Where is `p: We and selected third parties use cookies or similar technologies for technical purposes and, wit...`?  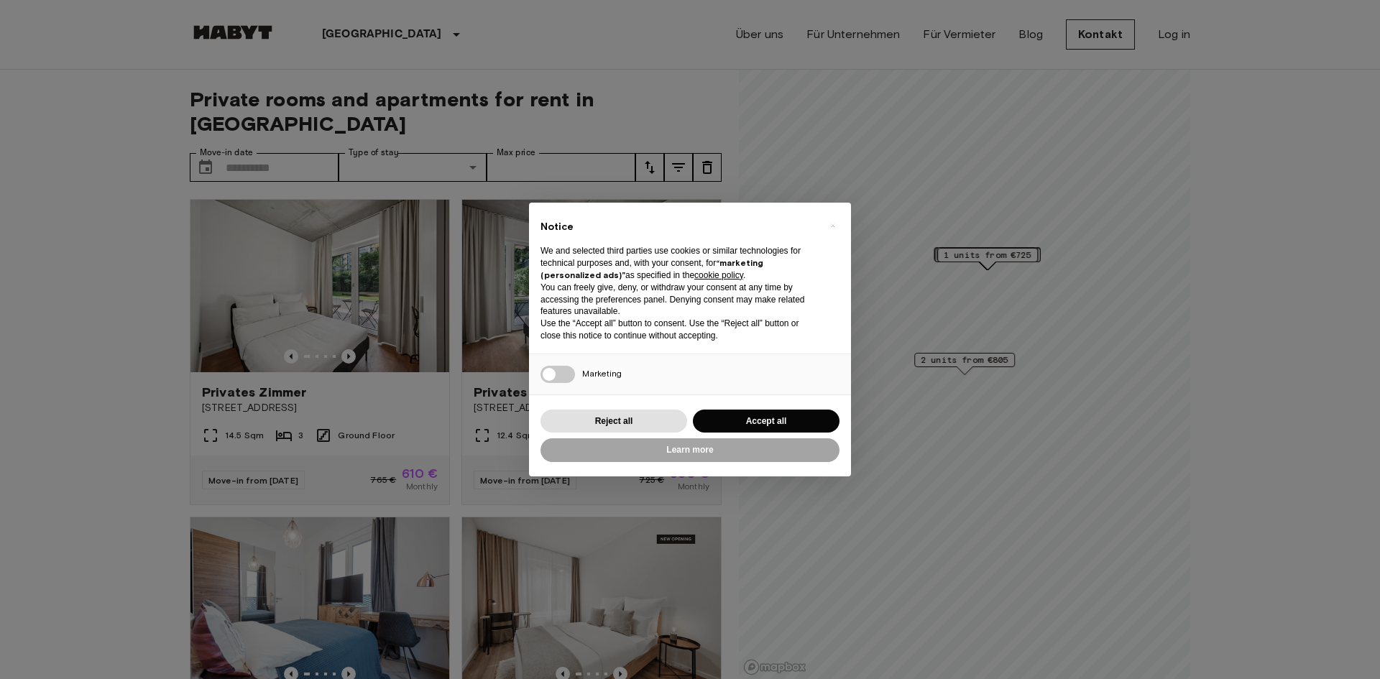
p: We and selected third parties use cookies or similar technologies for technical purposes and, wit... is located at coordinates (679, 263).